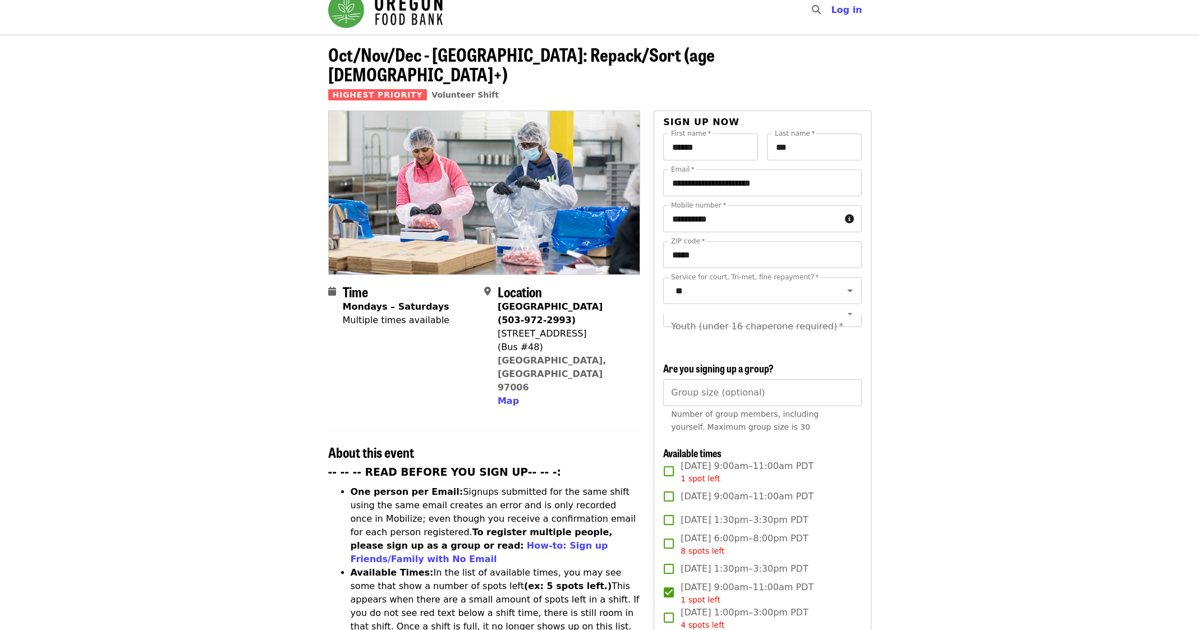 This screenshot has height=630, width=1199. I want to click on strong: One person per Email:, so click(407, 492).